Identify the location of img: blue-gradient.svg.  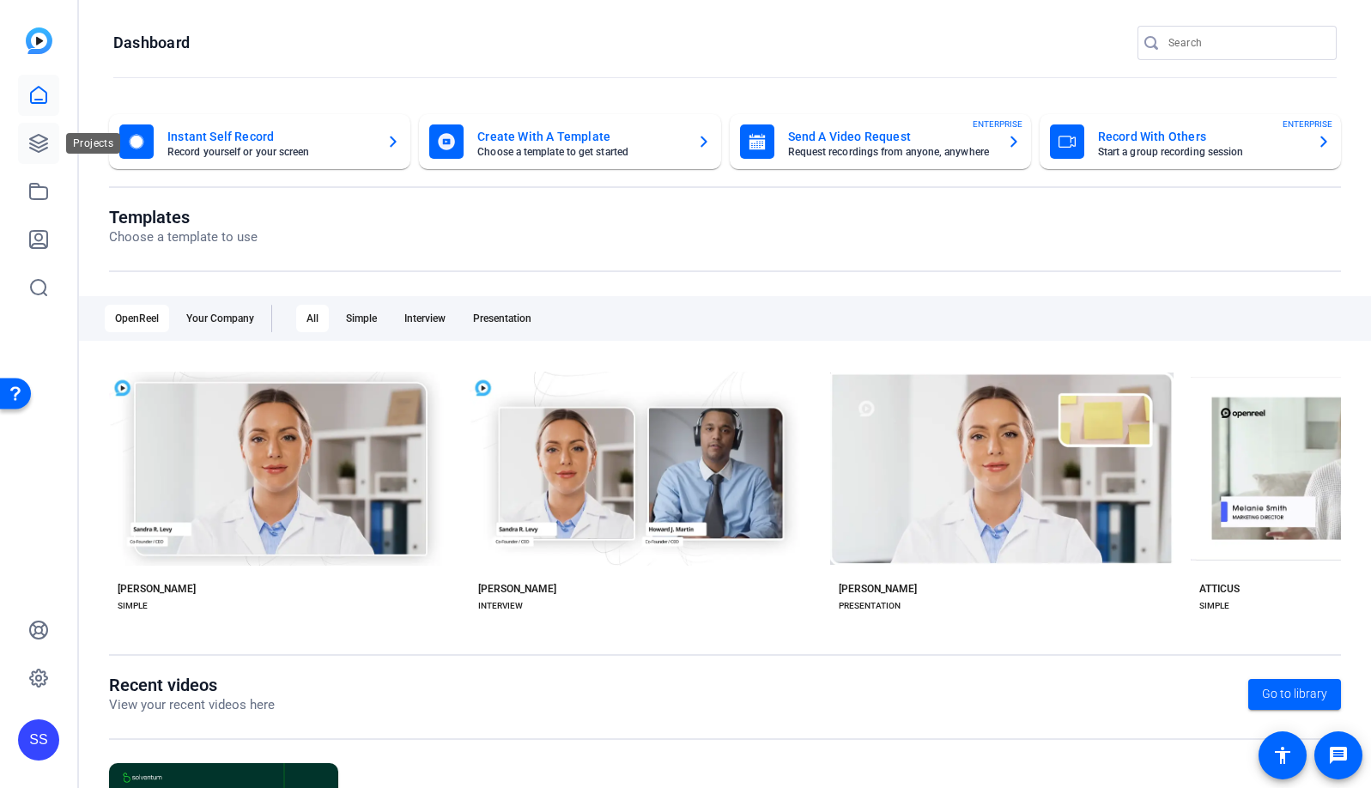
(39, 40).